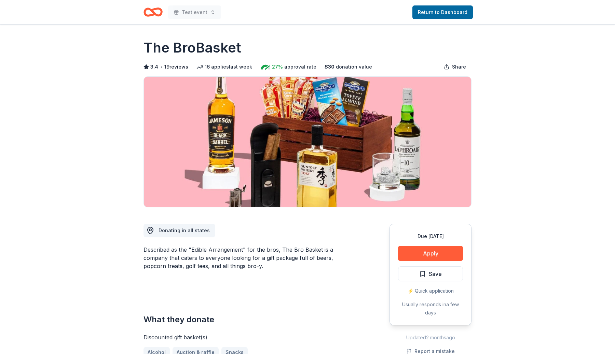 This screenshot has width=615, height=354. Describe the element at coordinates (430, 309) in the screenshot. I see `div: Usually responds in a few days` at that location.